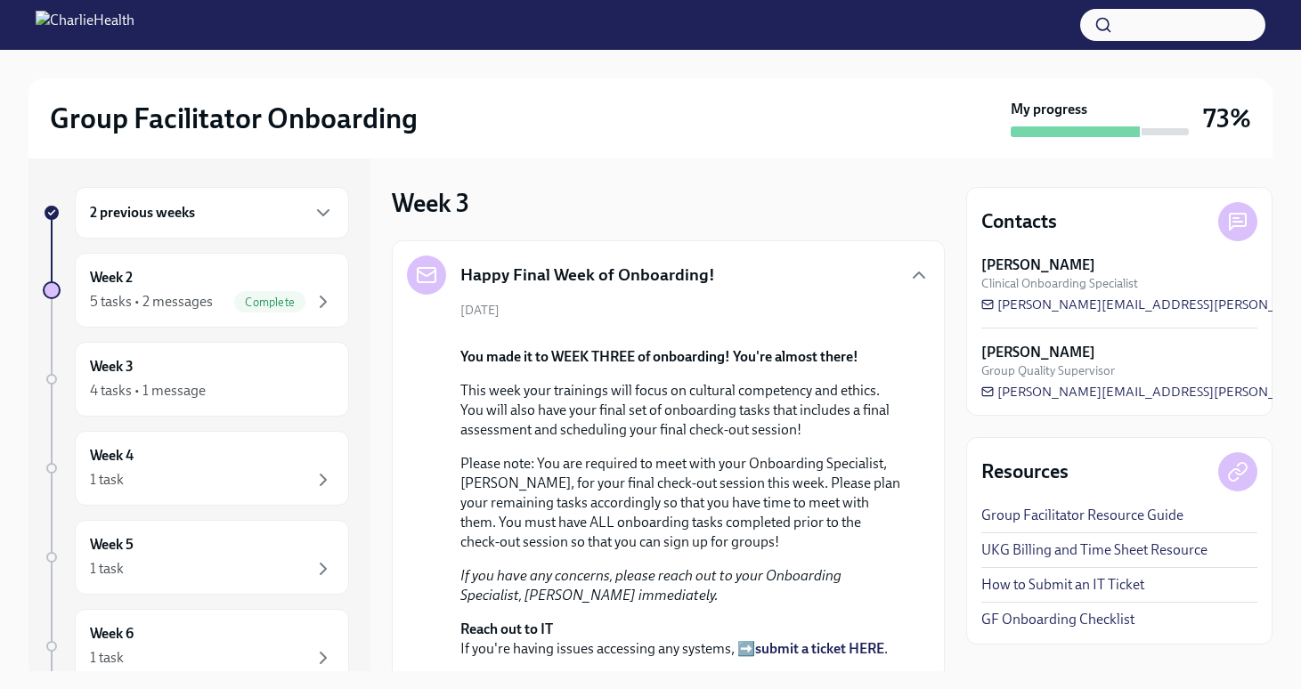 The height and width of the screenshot is (689, 1301). I want to click on strong: You made it to WEEK THREE of onboarding! You're almost there!, so click(659, 356).